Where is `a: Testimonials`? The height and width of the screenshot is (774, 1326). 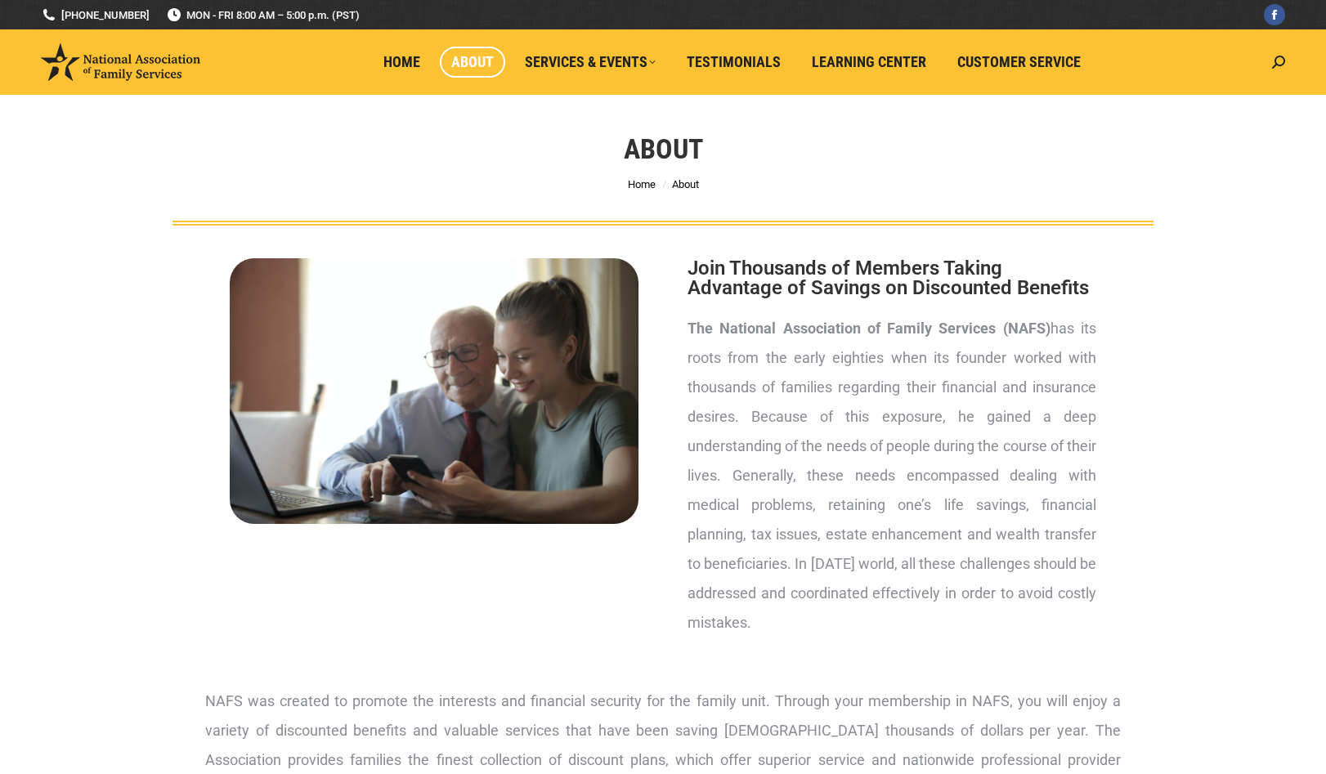 a: Testimonials is located at coordinates (733, 62).